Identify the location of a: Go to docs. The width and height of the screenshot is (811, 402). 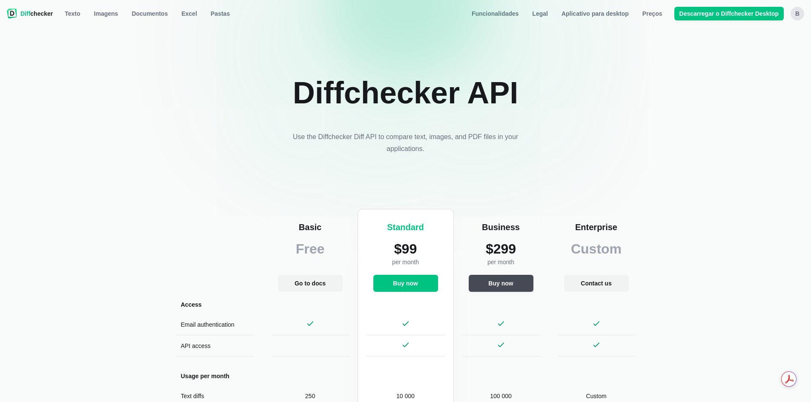
(310, 283).